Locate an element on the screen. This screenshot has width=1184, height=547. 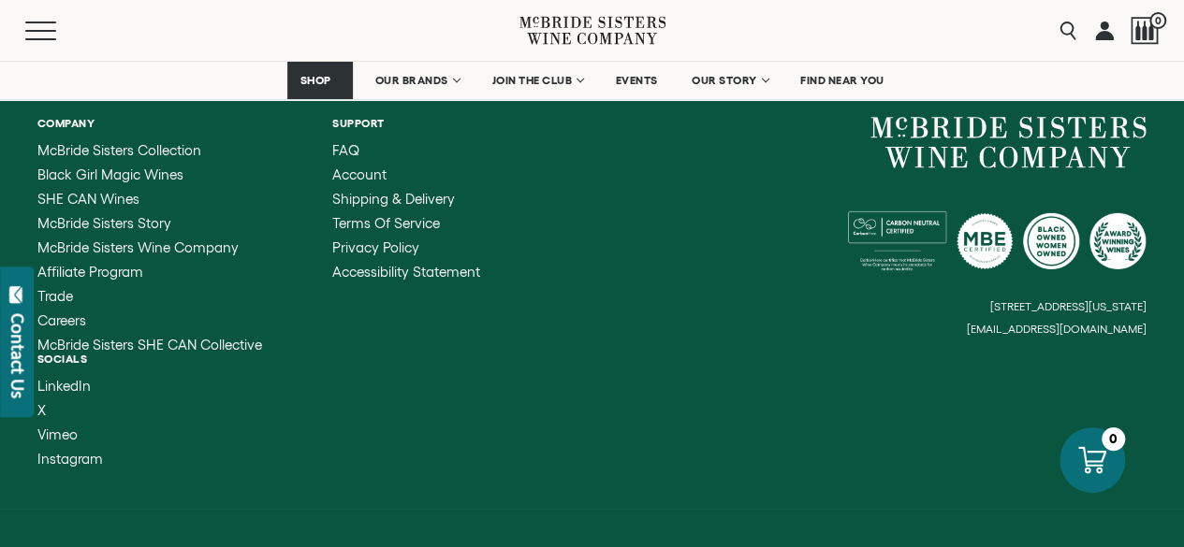
a: McBride Sisters Story is located at coordinates (150, 224).